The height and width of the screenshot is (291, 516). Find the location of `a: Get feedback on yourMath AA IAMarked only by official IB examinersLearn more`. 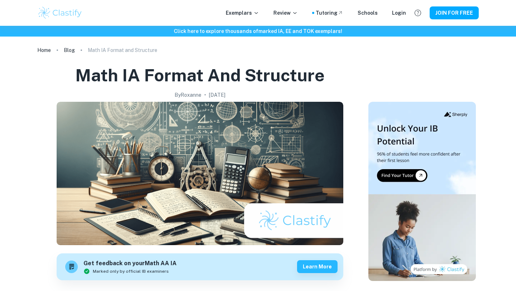

a: Get feedback on yourMath AA IAMarked only by official IB examinersLearn more is located at coordinates (200, 266).